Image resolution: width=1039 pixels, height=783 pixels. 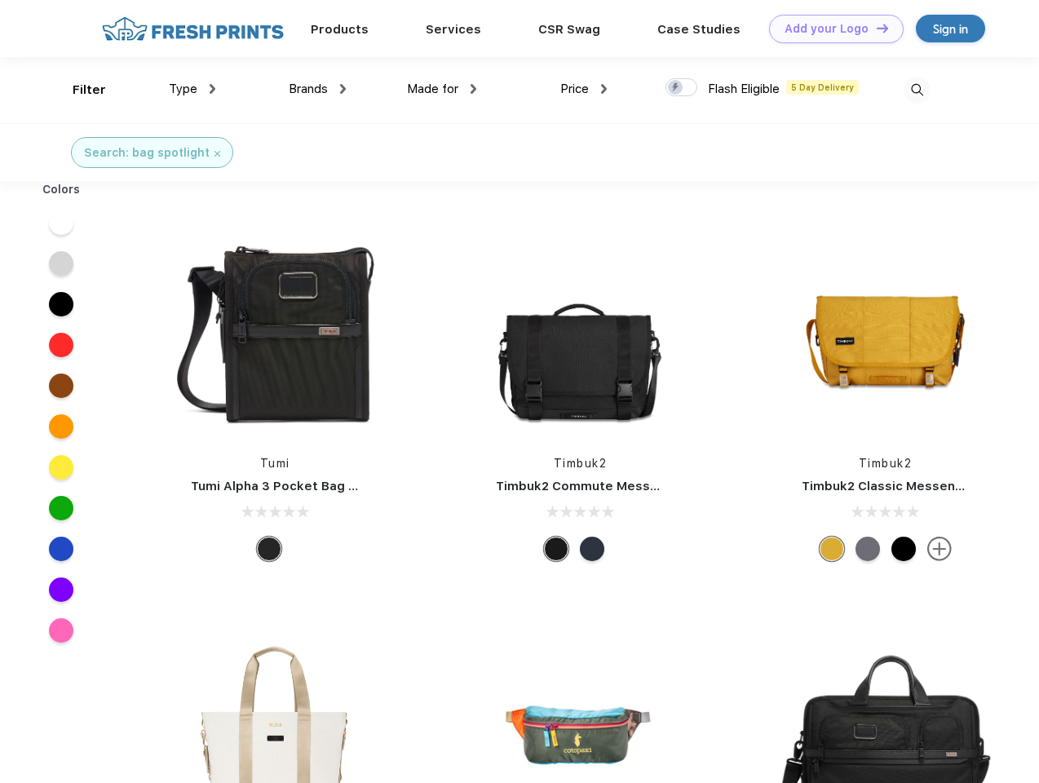 I want to click on div: Eco Nautical, so click(x=592, y=549).